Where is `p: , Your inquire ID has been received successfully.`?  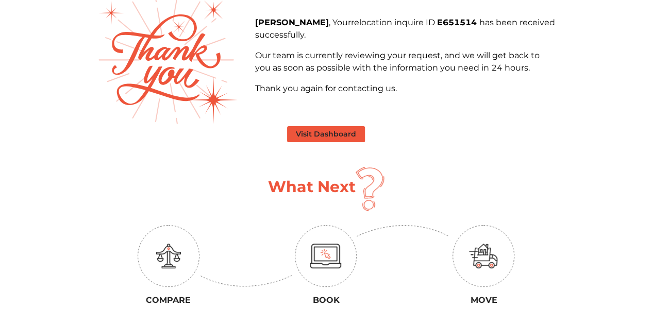
p: , Your inquire ID has been received successfully. is located at coordinates (405, 29).